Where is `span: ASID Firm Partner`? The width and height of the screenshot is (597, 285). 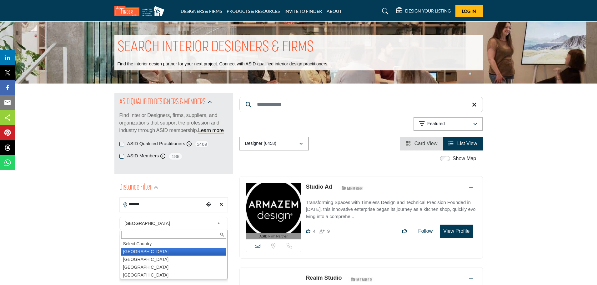 span: ASID Firm Partner is located at coordinates (273, 236).